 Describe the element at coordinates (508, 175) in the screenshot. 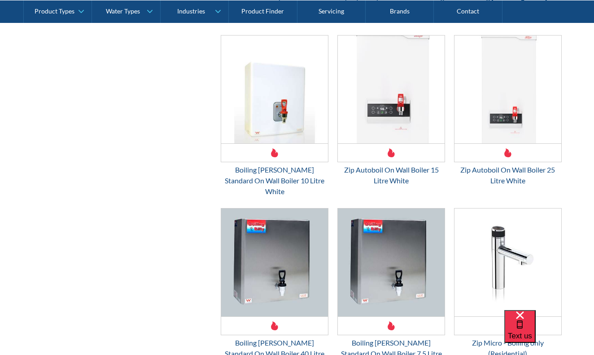

I see `div: Zip Autoboil On Wall Boiler 25 Litre White` at that location.